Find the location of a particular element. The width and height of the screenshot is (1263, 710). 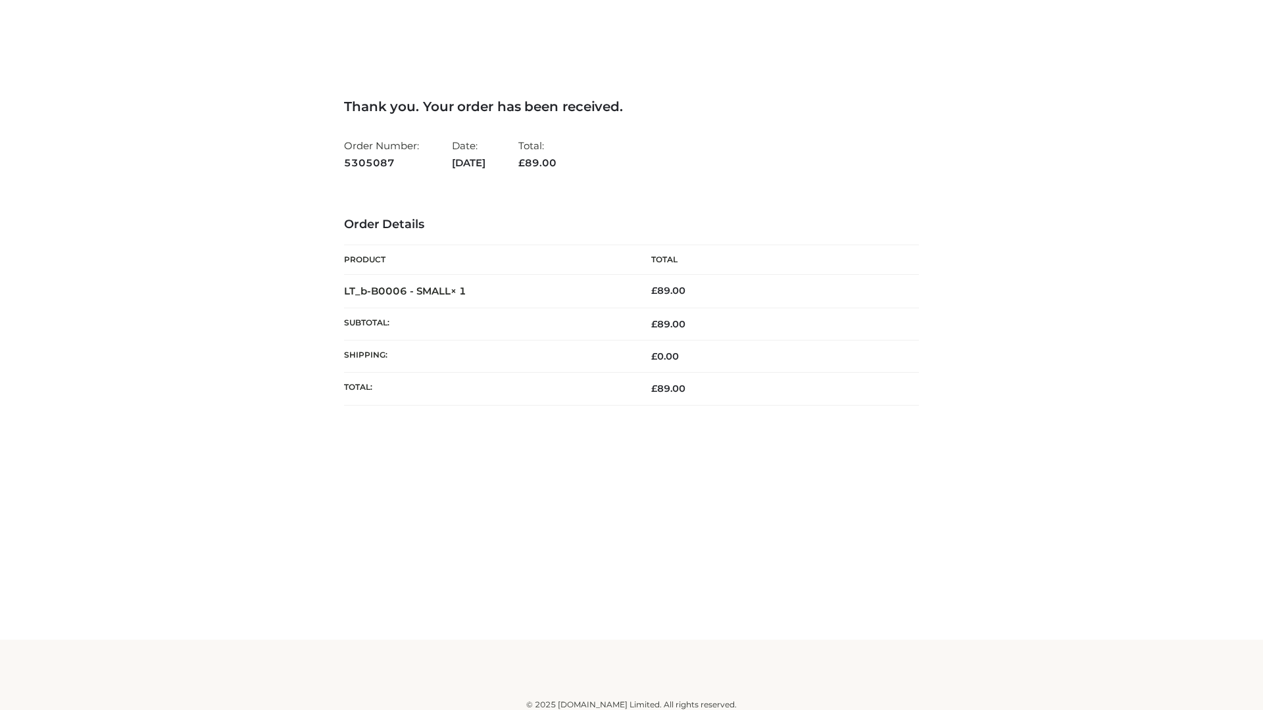

strong: 5305087 is located at coordinates (381, 163).